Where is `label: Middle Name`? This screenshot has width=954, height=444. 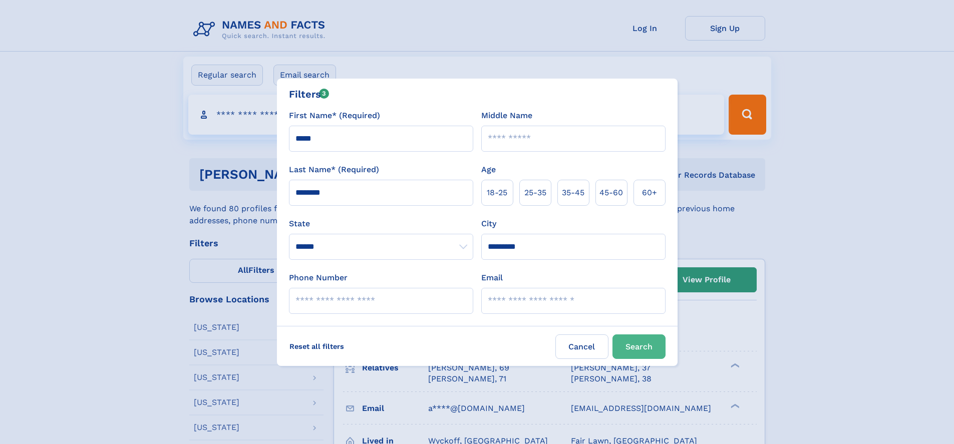 label: Middle Name is located at coordinates (507, 116).